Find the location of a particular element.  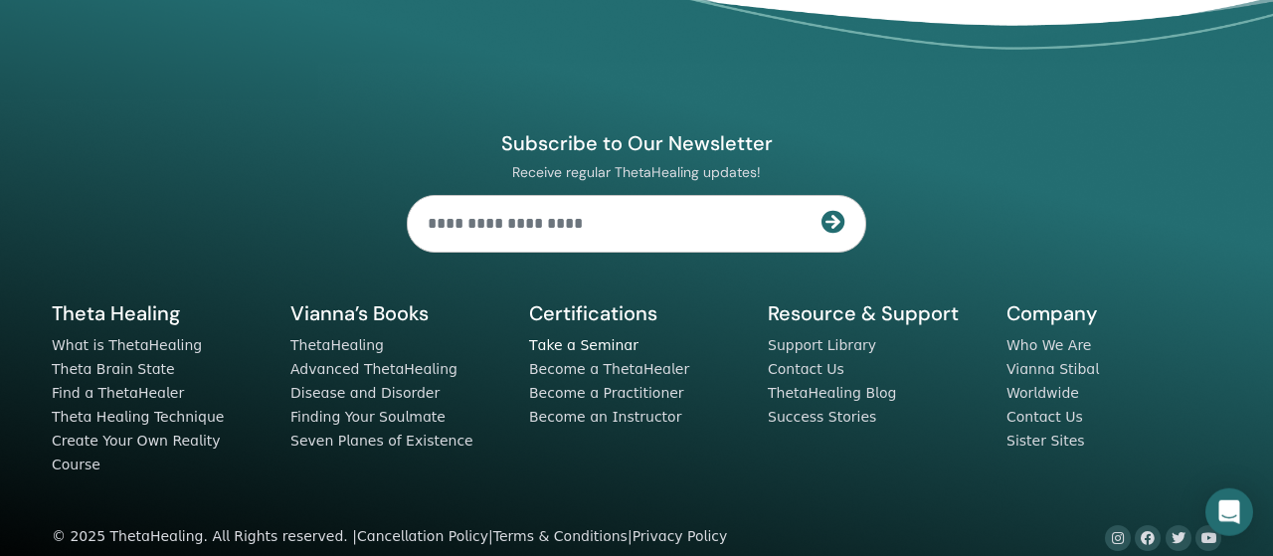

a: Cancellation Policy is located at coordinates (423, 536).